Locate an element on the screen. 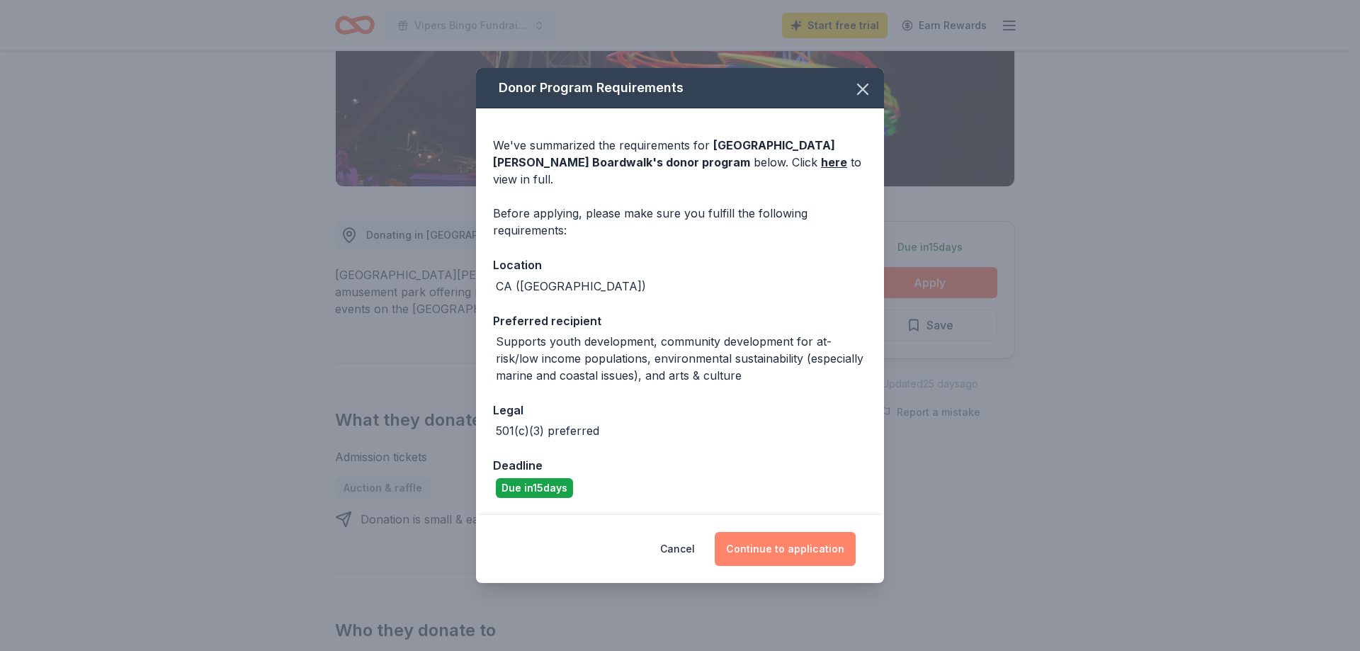 The image size is (1360, 651). div: We've summarized the requirements for below. Click to view in full. is located at coordinates (680, 162).